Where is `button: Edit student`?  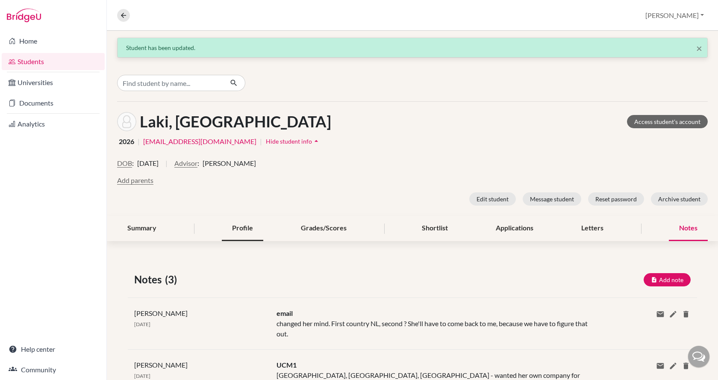
button: Edit student is located at coordinates (493, 199).